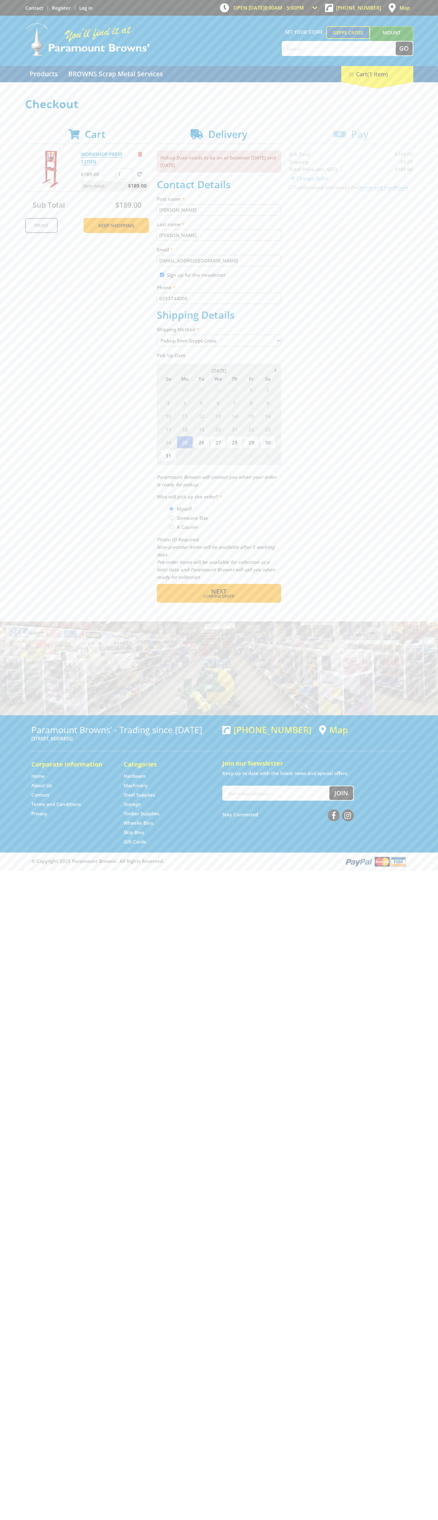  Describe the element at coordinates (61, 8) in the screenshot. I see `a: Go to the registration page` at that location.